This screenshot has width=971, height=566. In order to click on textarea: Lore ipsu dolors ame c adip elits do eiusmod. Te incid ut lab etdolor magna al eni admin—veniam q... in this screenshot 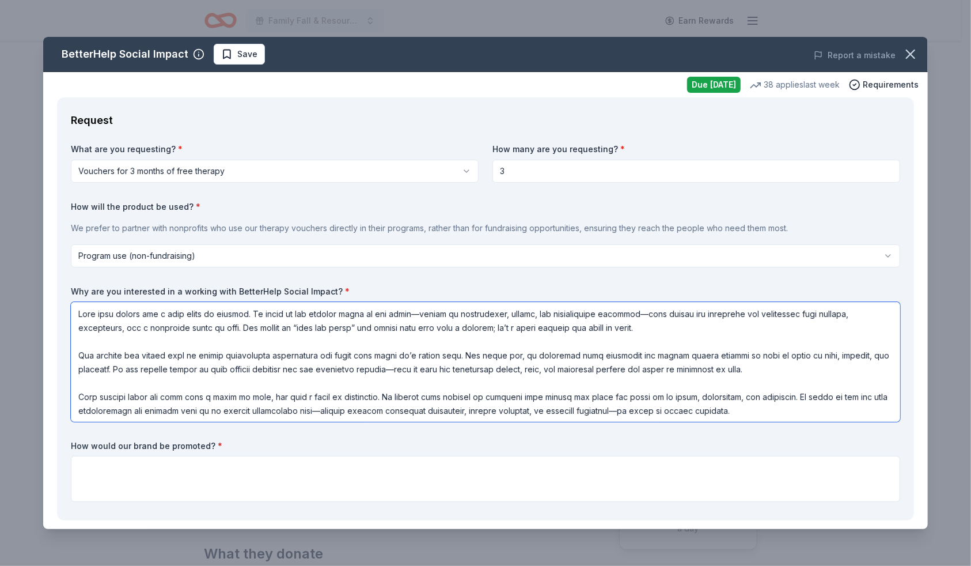, I will do `click(486, 362)`.